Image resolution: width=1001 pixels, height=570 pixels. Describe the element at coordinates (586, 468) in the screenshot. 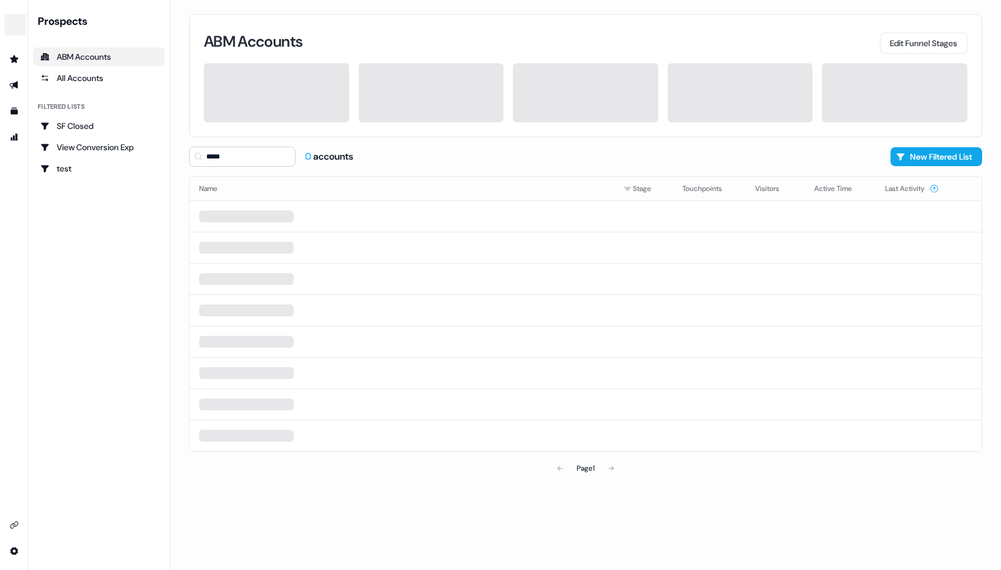

I see `div: Page 1` at that location.